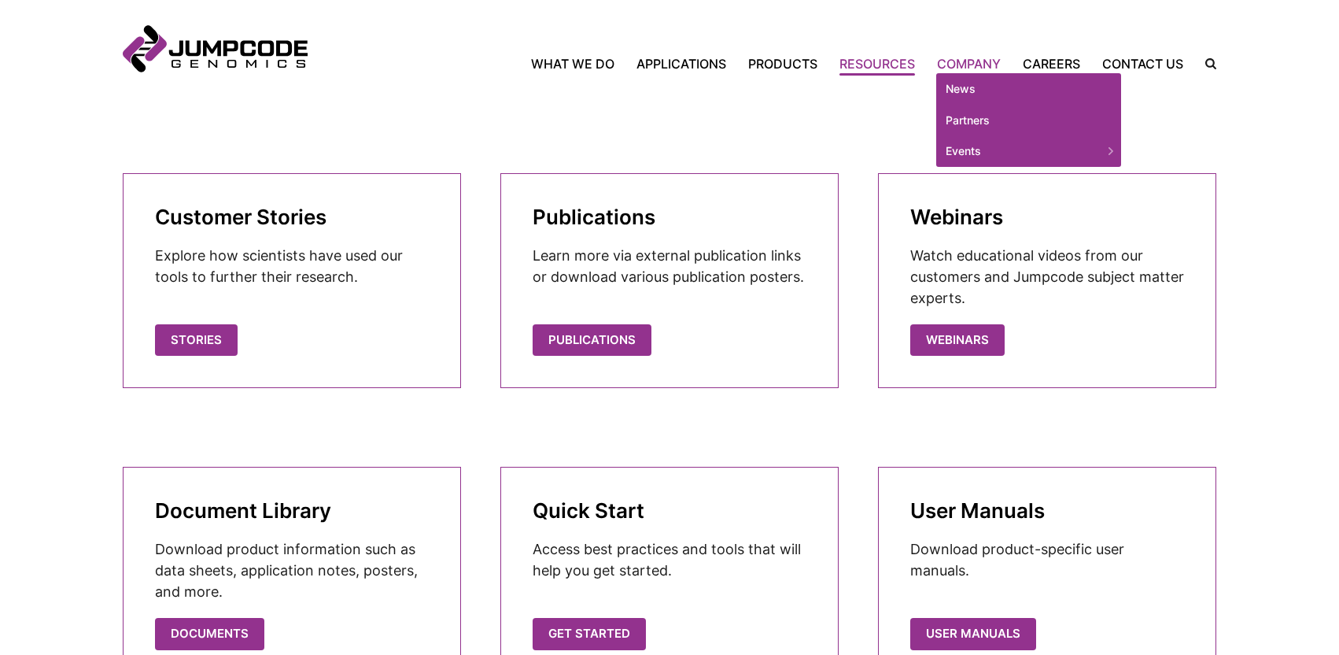 The width and height of the screenshot is (1339, 655). Describe the element at coordinates (751, 64) in the screenshot. I see `nav: Primary Navigation` at that location.